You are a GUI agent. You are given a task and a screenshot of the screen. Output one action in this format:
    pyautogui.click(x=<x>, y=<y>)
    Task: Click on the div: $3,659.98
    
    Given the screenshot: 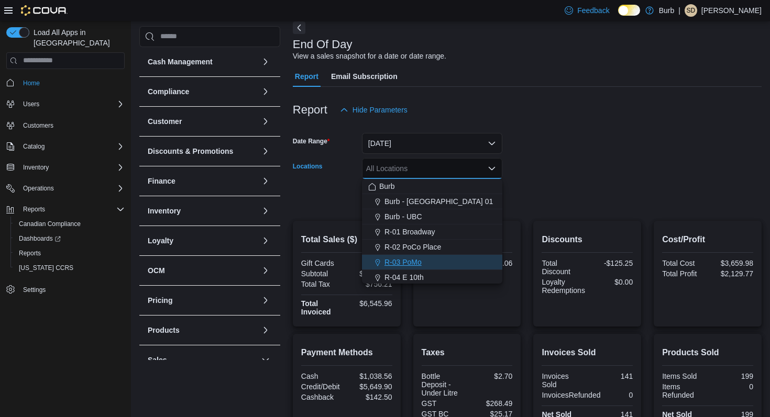 What is the action you would take?
    pyautogui.click(x=731, y=263)
    